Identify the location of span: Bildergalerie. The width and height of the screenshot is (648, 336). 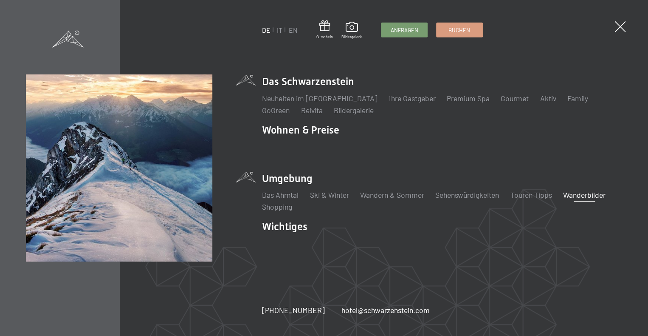
(352, 37).